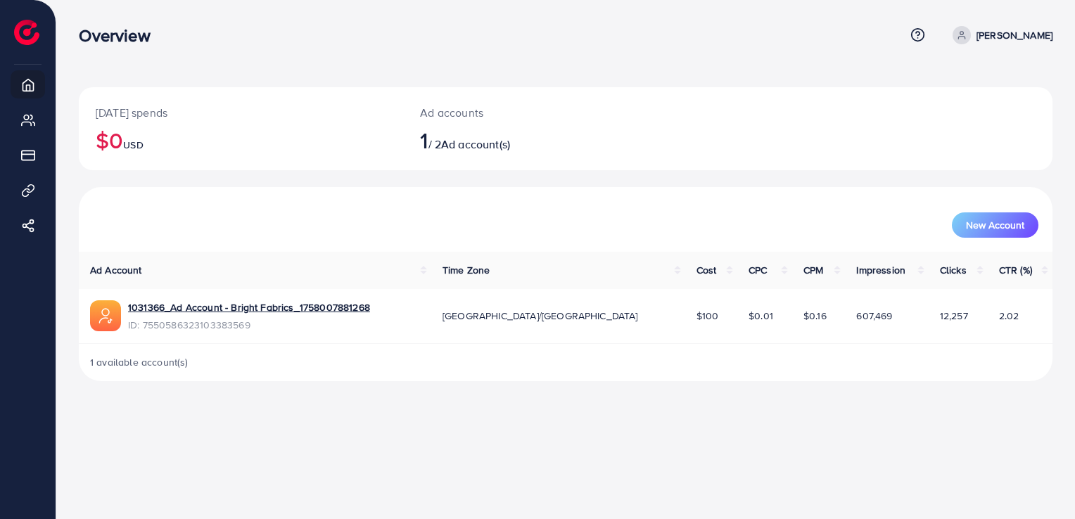 The image size is (1075, 519). Describe the element at coordinates (249, 308) in the screenshot. I see `a: 1031366_Ad Account - Bright Fabrics_1758007881268` at that location.